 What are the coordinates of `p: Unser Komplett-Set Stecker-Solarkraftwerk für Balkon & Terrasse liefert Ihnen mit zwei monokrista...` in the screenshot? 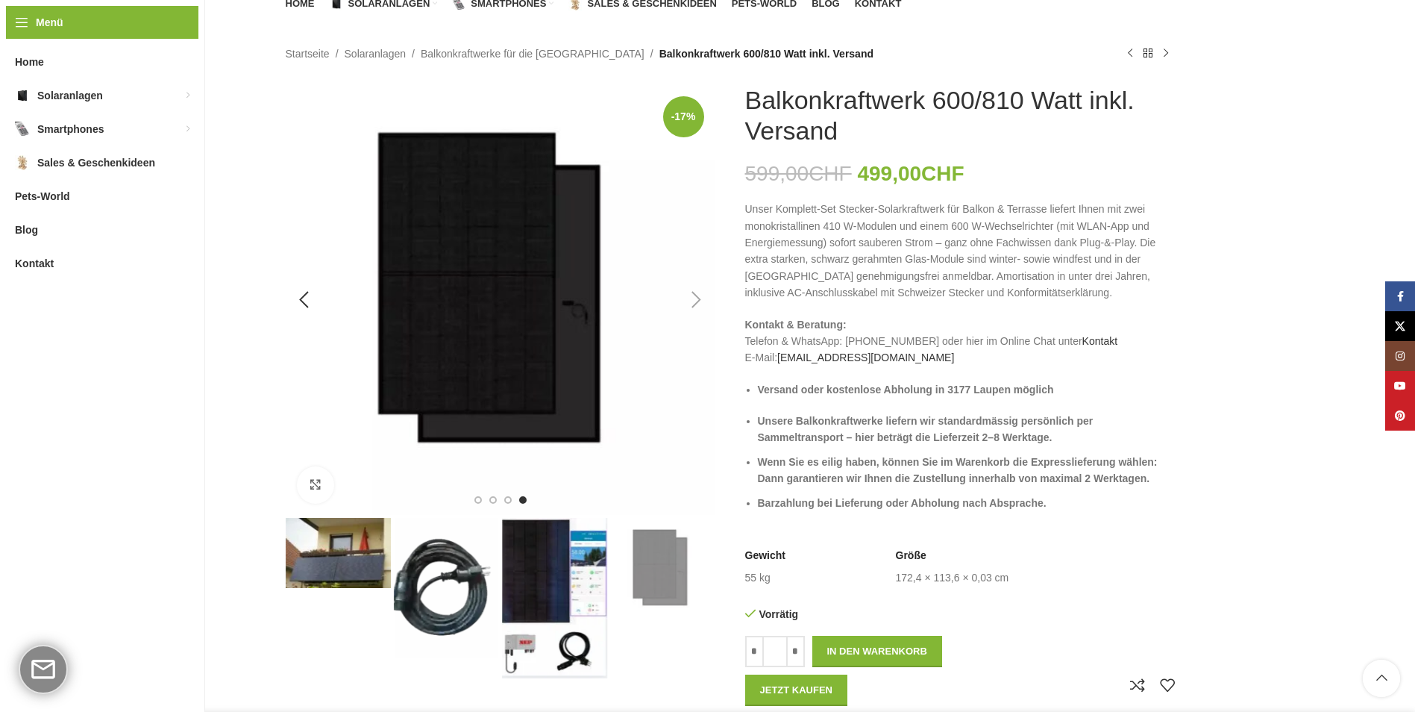 It's located at (960, 251).